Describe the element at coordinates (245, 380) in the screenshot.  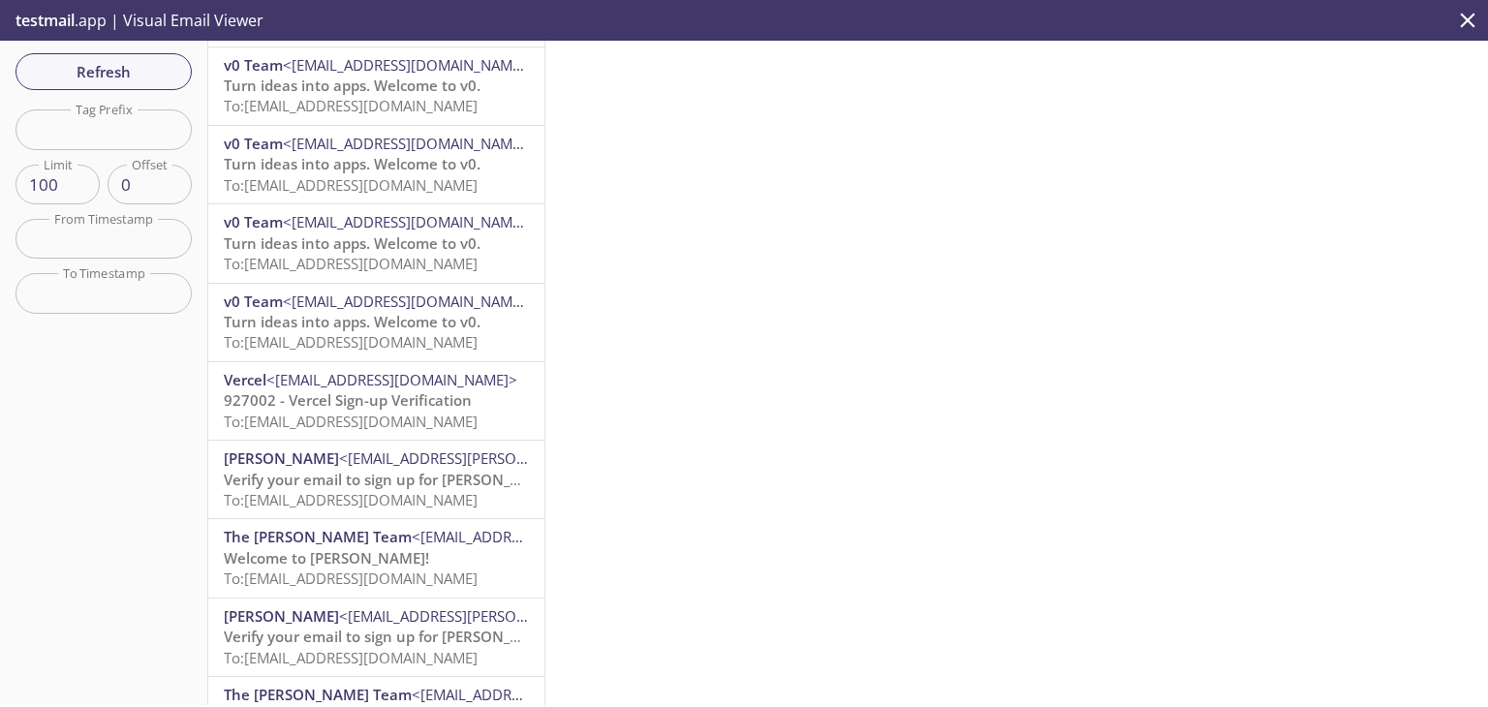
I see `span: Vercel` at that location.